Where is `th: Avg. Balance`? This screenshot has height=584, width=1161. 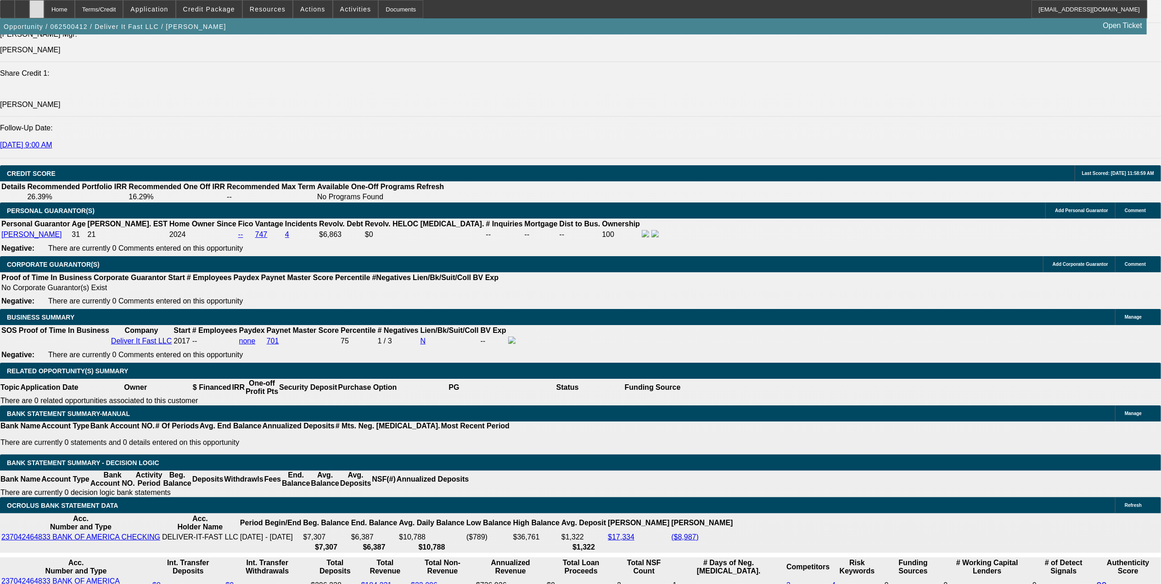 th: Avg. Balance is located at coordinates (325, 479).